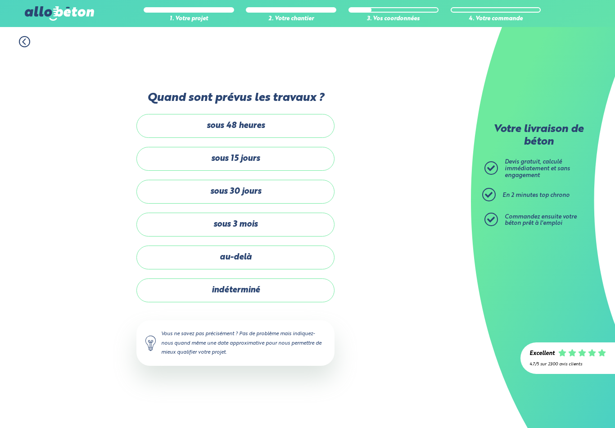  What do you see at coordinates (495, 19) in the screenshot?
I see `div: 4. Votre commande` at bounding box center [495, 19].